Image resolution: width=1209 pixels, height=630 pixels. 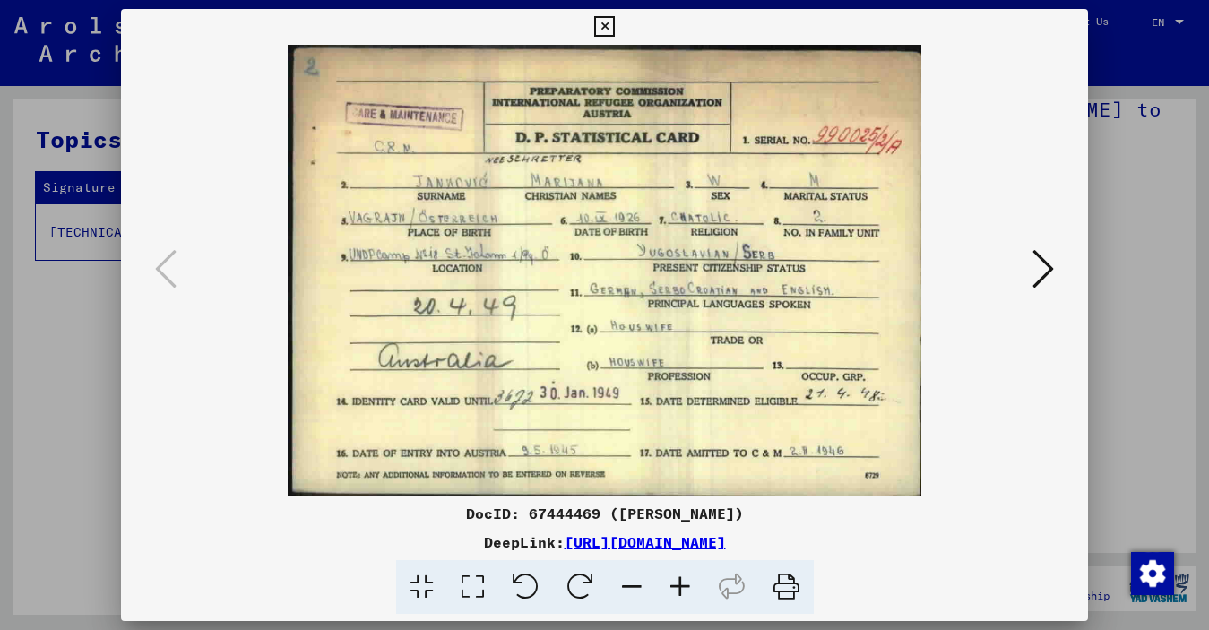 What do you see at coordinates (1152, 573) in the screenshot?
I see `img: Zustimmung ändern` at bounding box center [1152, 573].